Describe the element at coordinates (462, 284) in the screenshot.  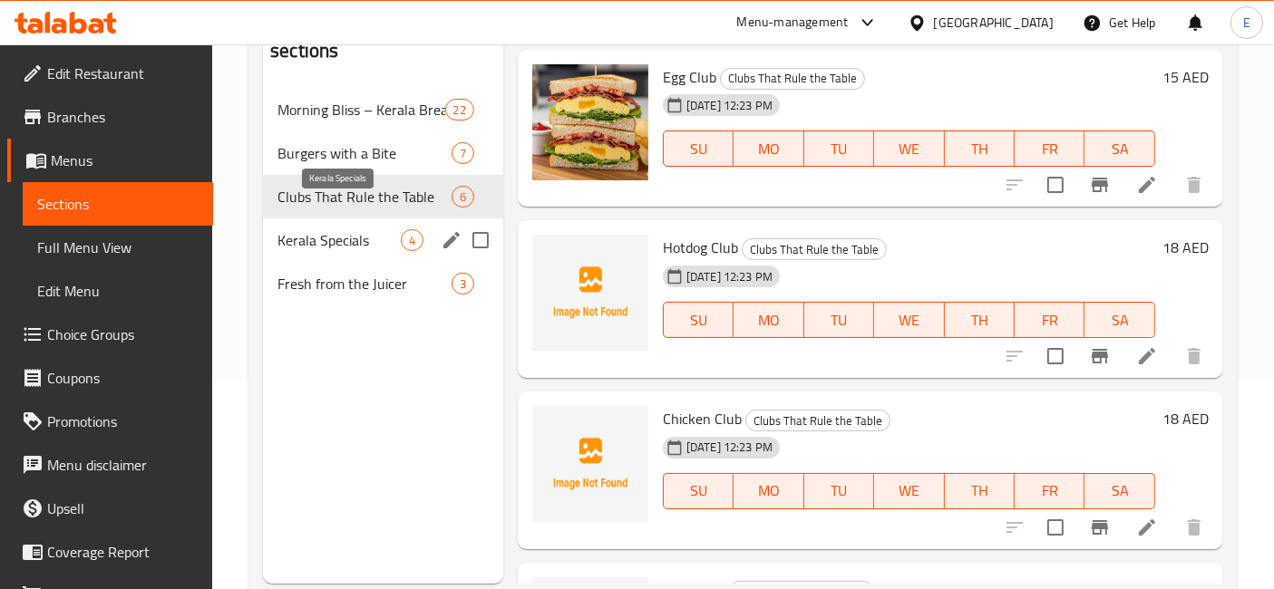
I see `span: 3` at that location.